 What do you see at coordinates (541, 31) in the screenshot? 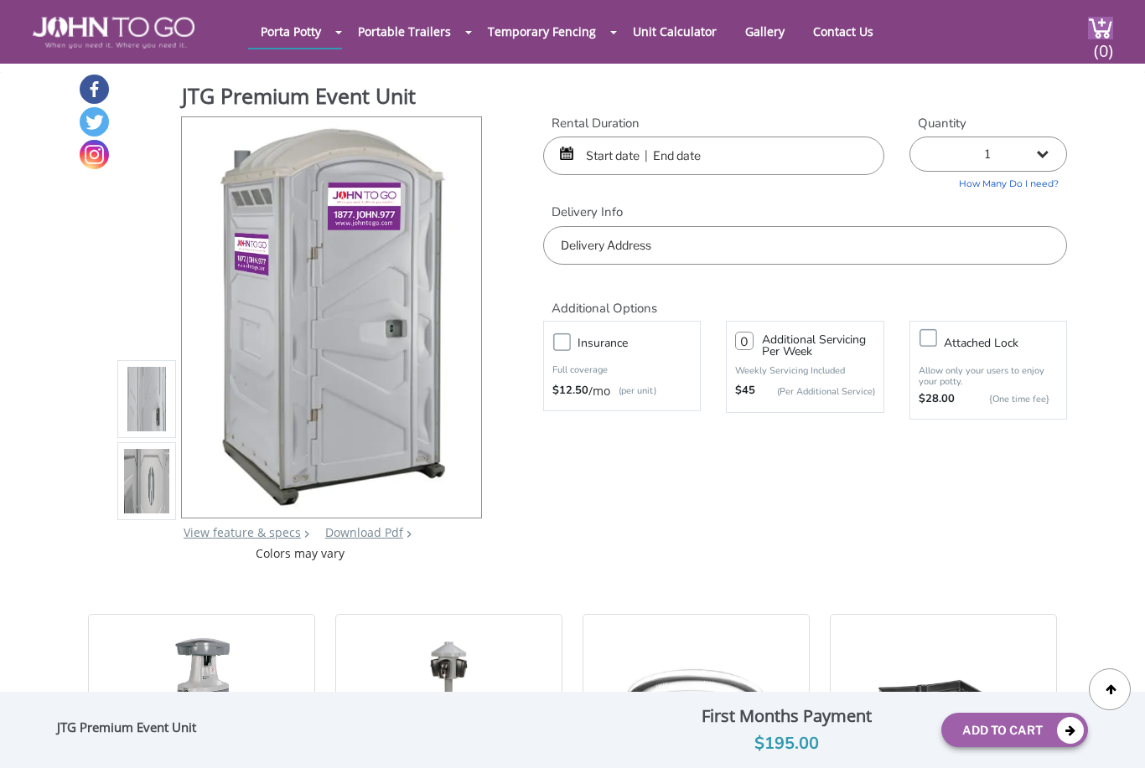
I see `a: Temporary Fencing` at bounding box center [541, 31].